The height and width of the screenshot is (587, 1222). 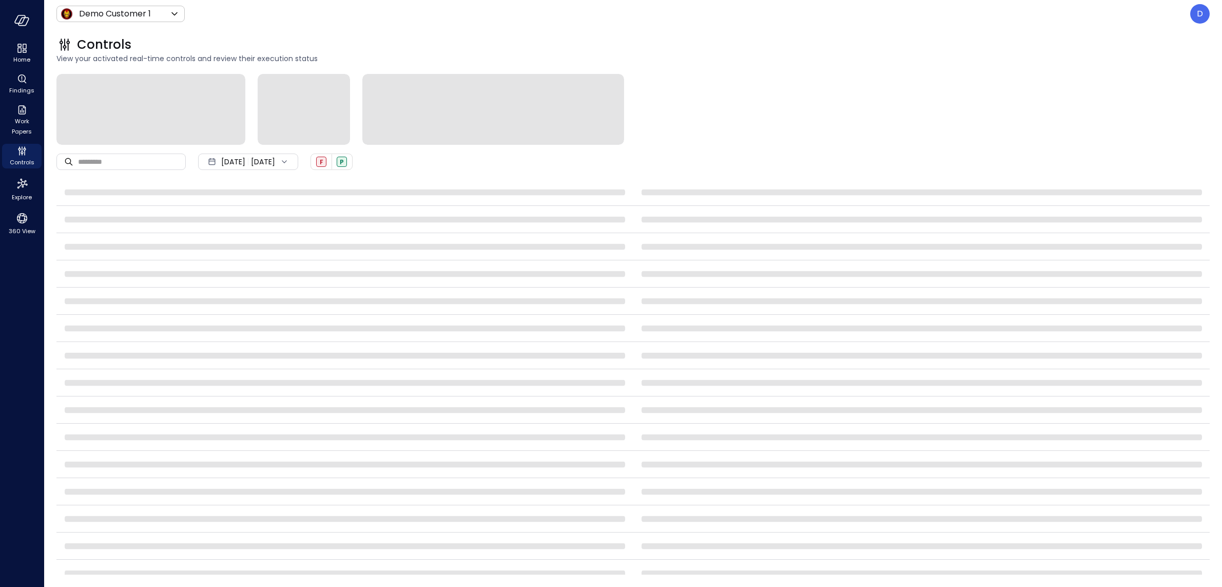 What do you see at coordinates (321, 162) in the screenshot?
I see `div: Failed` at bounding box center [321, 162].